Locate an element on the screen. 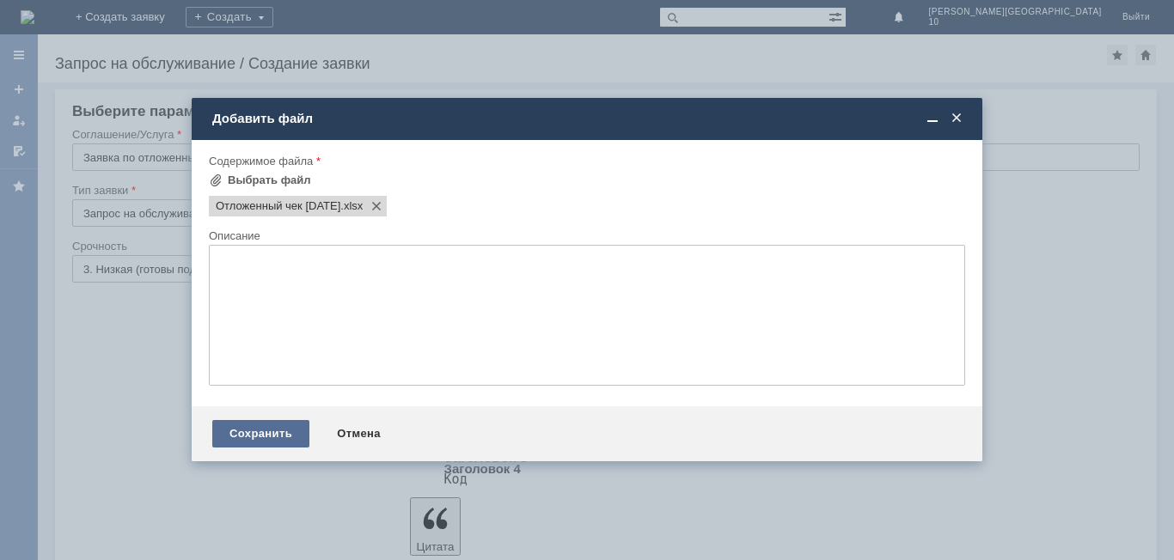 Image resolution: width=1174 pixels, height=560 pixels. div: просьба удалить is located at coordinates (129, 14).